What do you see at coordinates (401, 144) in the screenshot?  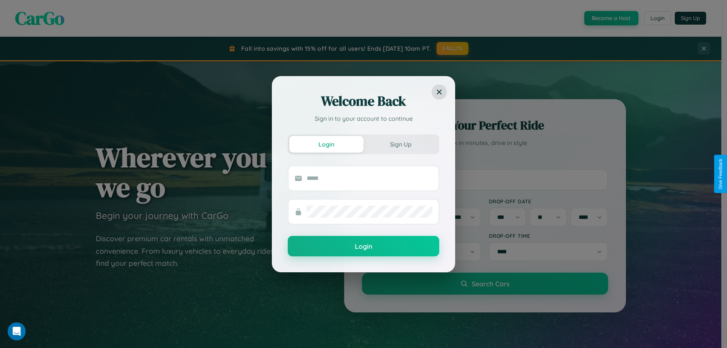 I see `button: Sign Up` at bounding box center [401, 144].